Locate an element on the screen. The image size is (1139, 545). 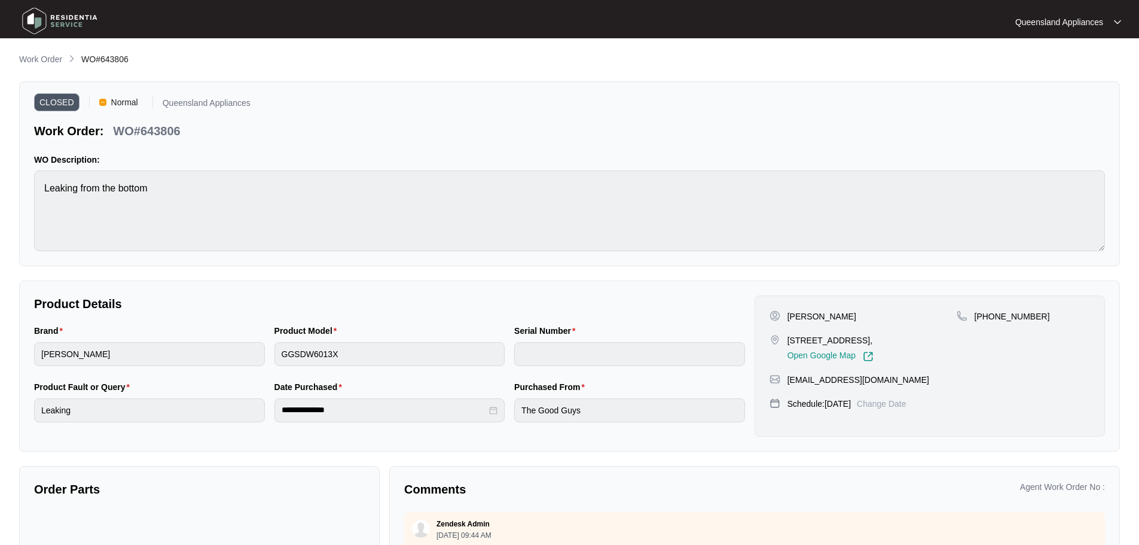
input: Date Purchased is located at coordinates (384, 409).